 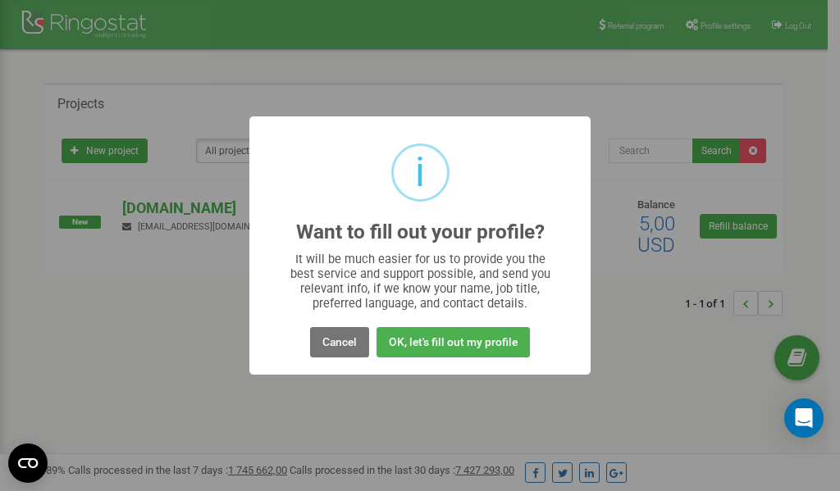 What do you see at coordinates (420, 281) in the screenshot?
I see `div: It will be much easier for us to provide you the best service and support possible, and send you ...` at bounding box center [420, 281].